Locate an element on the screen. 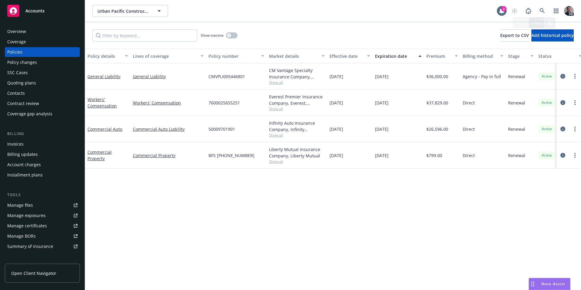 This screenshot has width=581, height=290. a: Policies is located at coordinates (42, 52).